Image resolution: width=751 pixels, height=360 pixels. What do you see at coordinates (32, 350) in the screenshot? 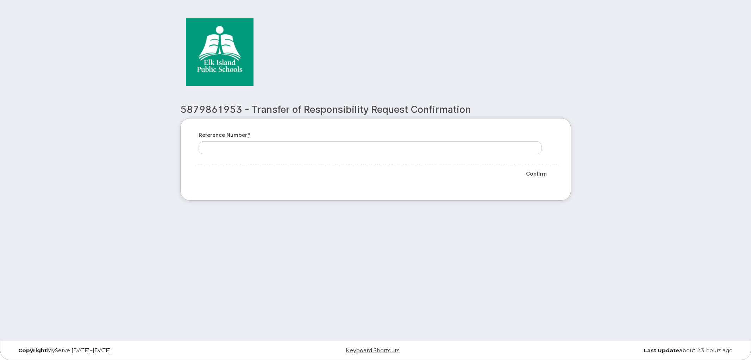
I see `strong: Copyright` at bounding box center [32, 350].